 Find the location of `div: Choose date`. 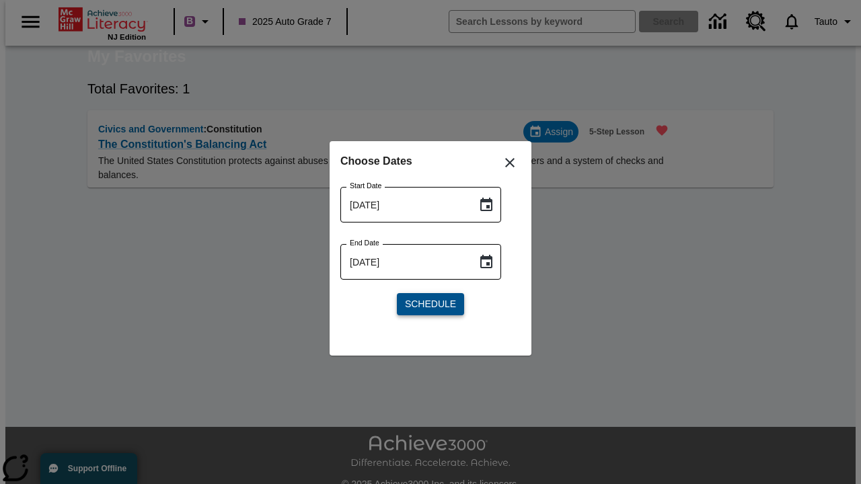

div: Choose date is located at coordinates (430, 239).